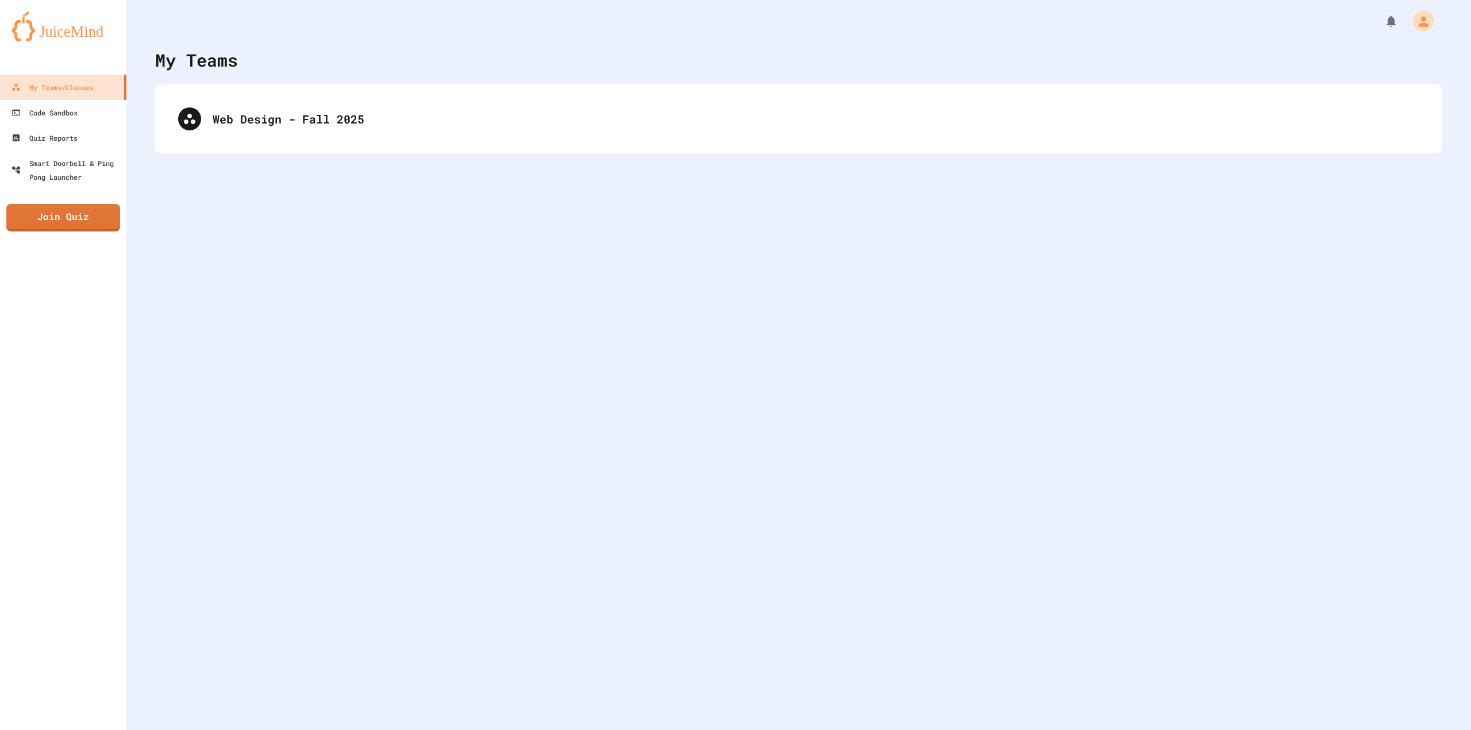 This screenshot has width=1471, height=730. I want to click on div: My Account, so click(1419, 21).